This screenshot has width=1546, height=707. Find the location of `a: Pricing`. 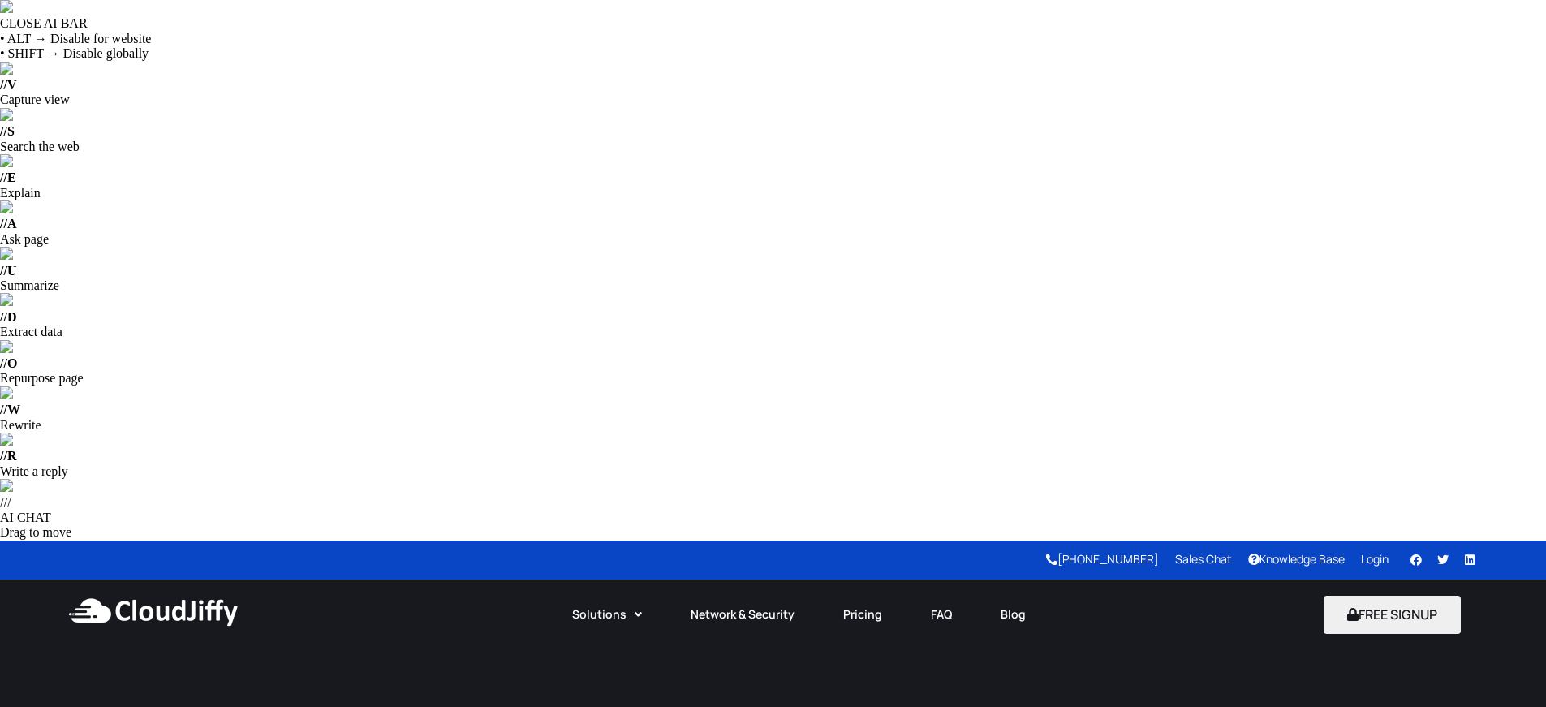

a: Pricing is located at coordinates (862, 614).